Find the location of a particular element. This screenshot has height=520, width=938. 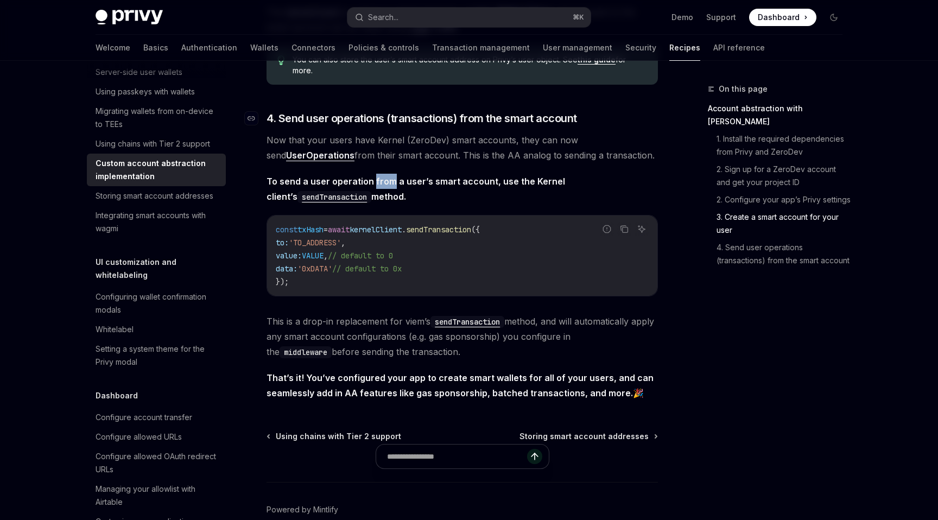

div: Storing smart account addresses is located at coordinates (154, 196).